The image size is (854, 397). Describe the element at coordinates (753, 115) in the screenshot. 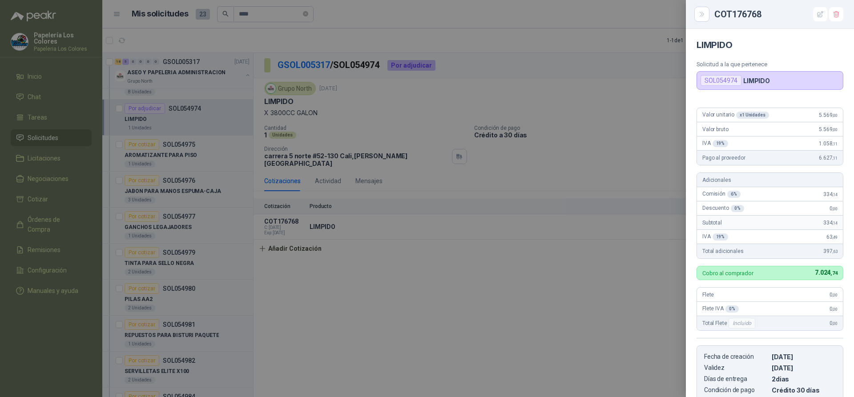

I see `div: x 1 Unidades` at that location.